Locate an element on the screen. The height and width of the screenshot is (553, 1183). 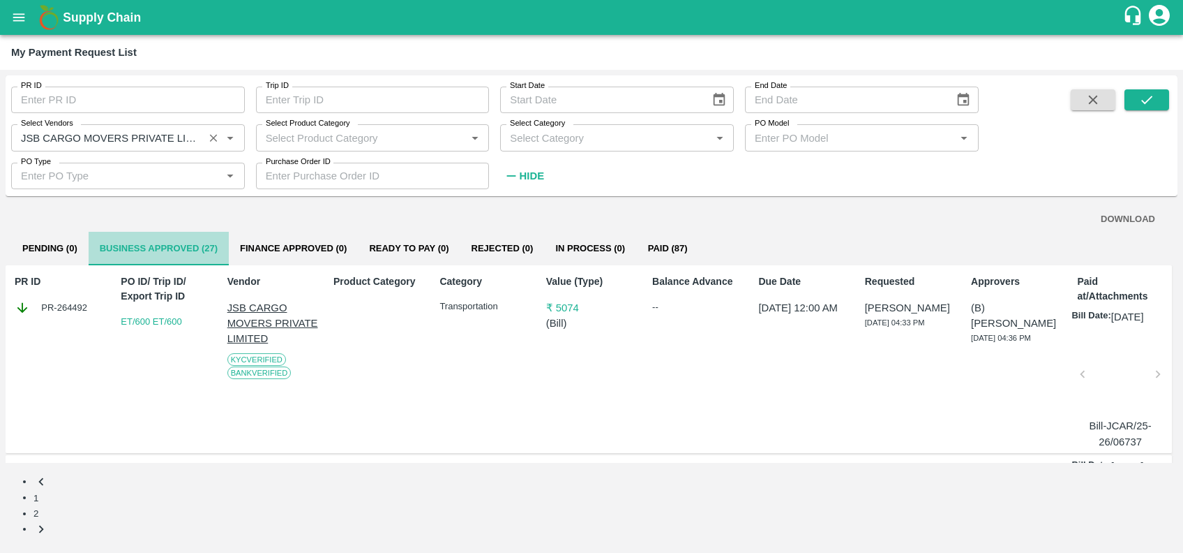
label: Select Category is located at coordinates (537, 123).